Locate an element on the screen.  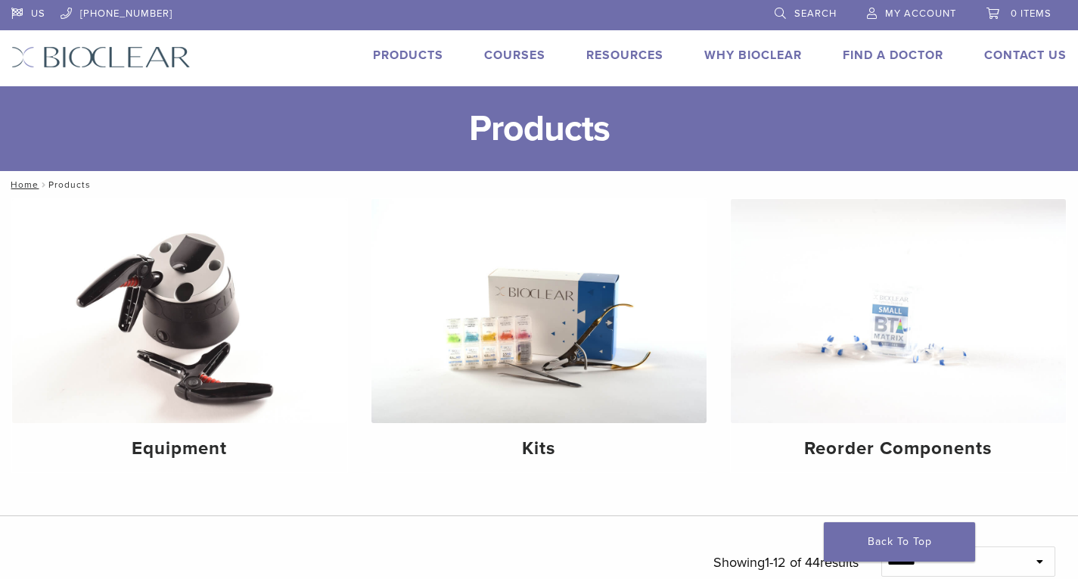
a: Contact Us is located at coordinates (1025, 55).